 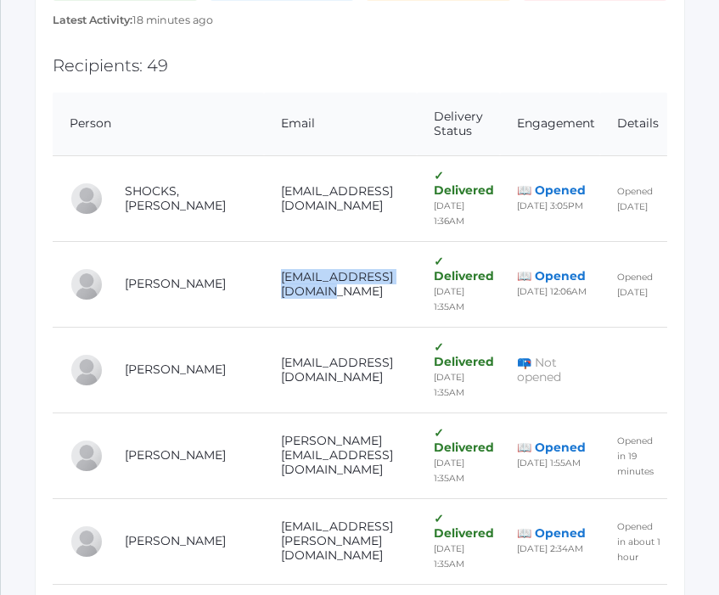 What do you see at coordinates (158, 124) in the screenshot?
I see `th: Person` at bounding box center [158, 124].